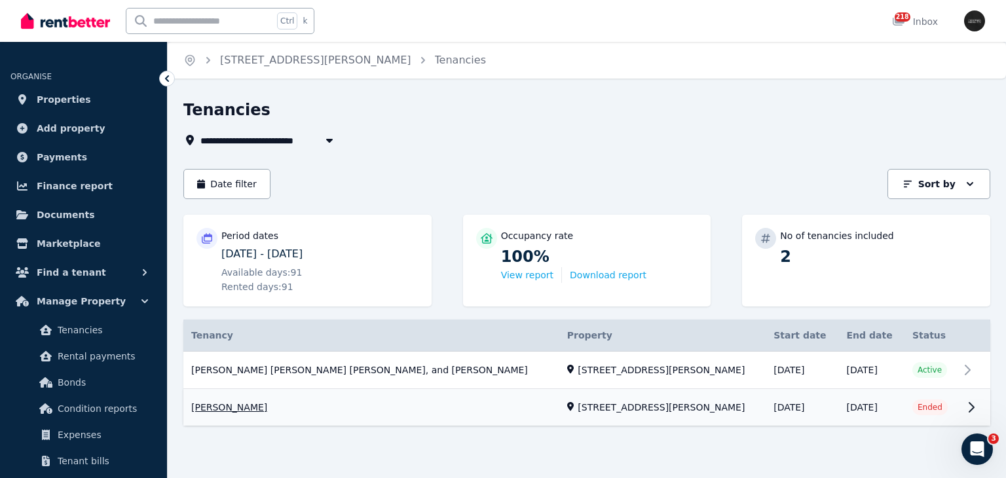 The height and width of the screenshot is (478, 1006). I want to click on span: Payments, so click(62, 157).